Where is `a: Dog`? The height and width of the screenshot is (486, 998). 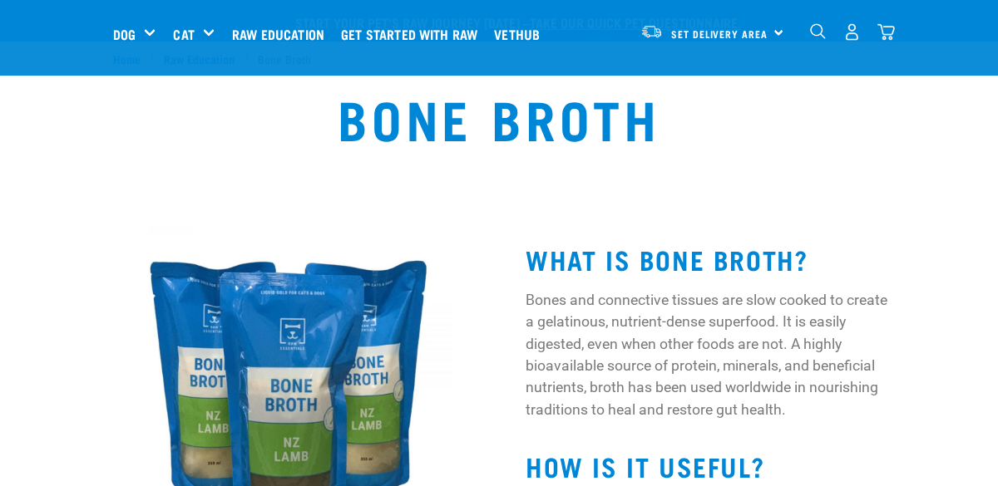 a: Dog is located at coordinates (124, 34).